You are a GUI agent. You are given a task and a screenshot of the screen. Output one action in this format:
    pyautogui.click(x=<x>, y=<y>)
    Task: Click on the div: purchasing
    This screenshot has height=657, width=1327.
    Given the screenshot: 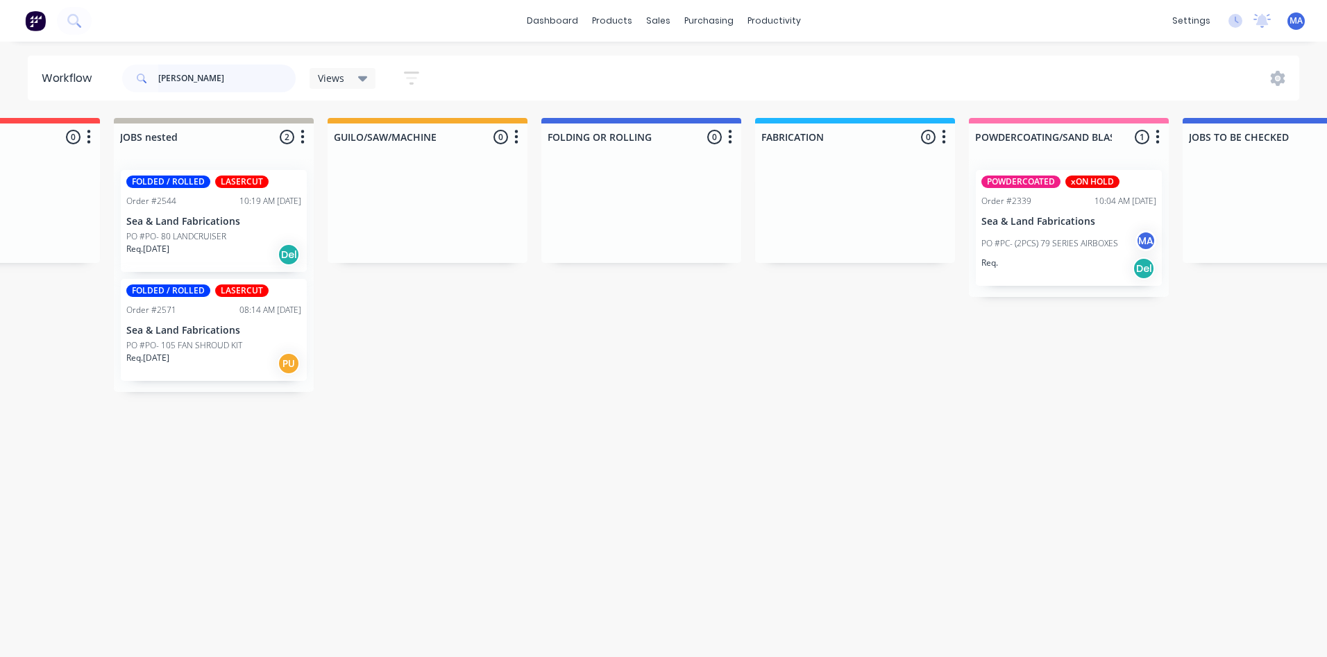 What is the action you would take?
    pyautogui.click(x=708, y=21)
    